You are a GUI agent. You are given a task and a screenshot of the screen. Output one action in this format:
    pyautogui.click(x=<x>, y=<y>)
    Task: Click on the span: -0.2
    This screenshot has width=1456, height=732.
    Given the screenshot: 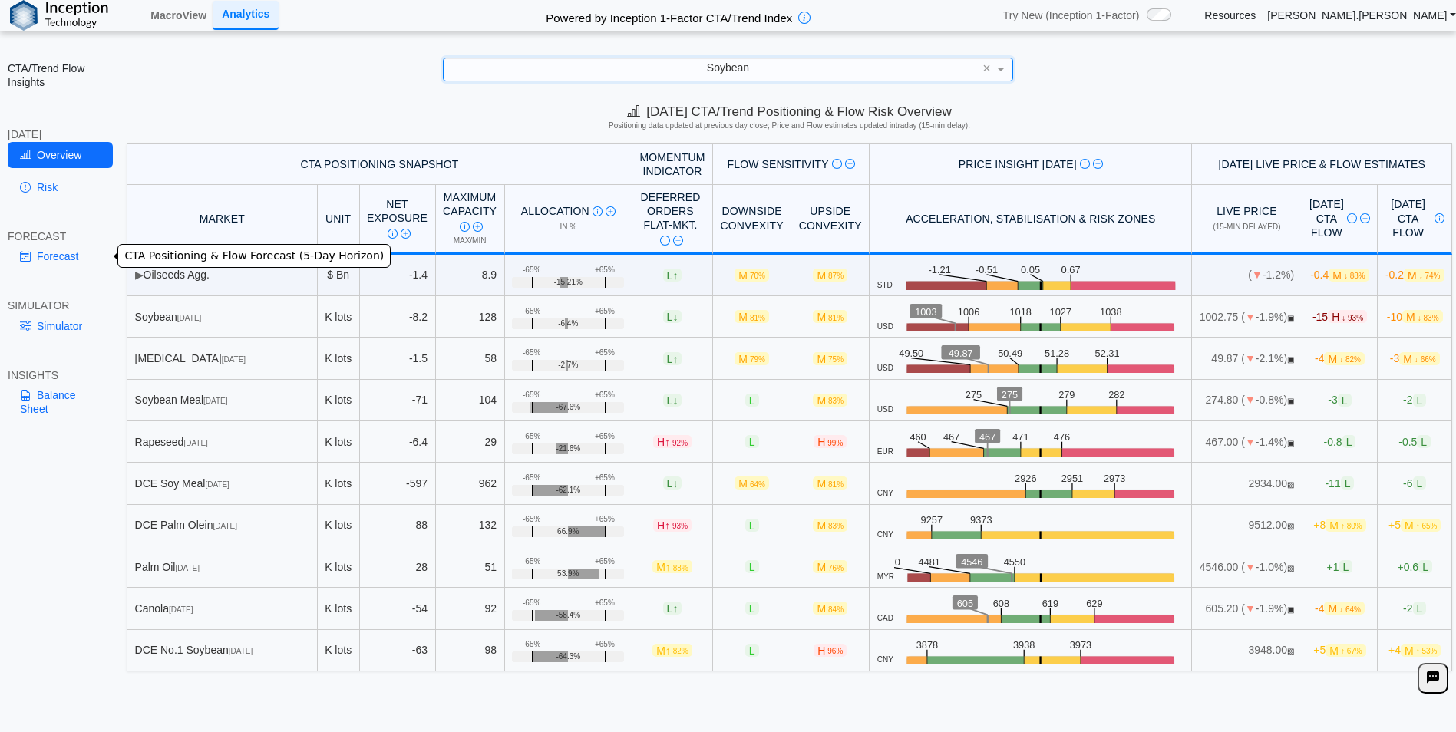 What is the action you would take?
    pyautogui.click(x=1415, y=275)
    